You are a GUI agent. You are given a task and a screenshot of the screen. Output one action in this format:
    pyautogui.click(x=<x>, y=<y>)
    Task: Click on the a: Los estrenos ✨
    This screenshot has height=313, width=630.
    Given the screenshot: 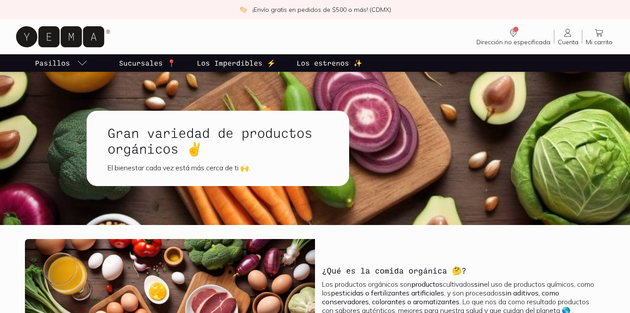 What is the action you would take?
    pyautogui.click(x=329, y=63)
    